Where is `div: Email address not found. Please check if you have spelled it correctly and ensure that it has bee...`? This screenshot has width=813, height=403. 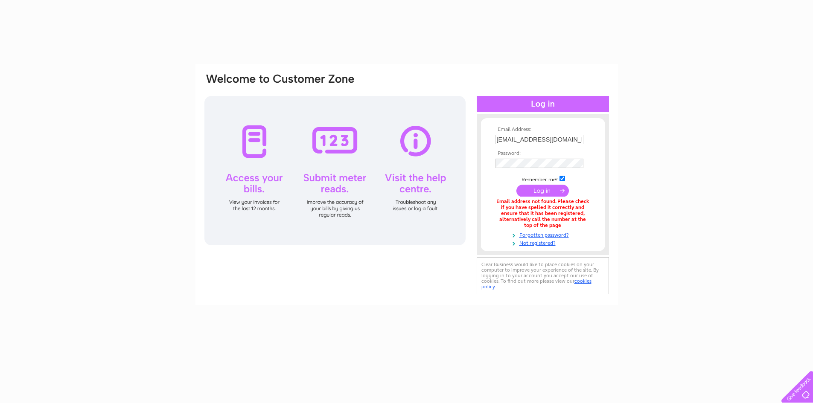
div: Email address not found. Please check if you have spelled it correctly and ensure that it has bee... is located at coordinates (543, 213).